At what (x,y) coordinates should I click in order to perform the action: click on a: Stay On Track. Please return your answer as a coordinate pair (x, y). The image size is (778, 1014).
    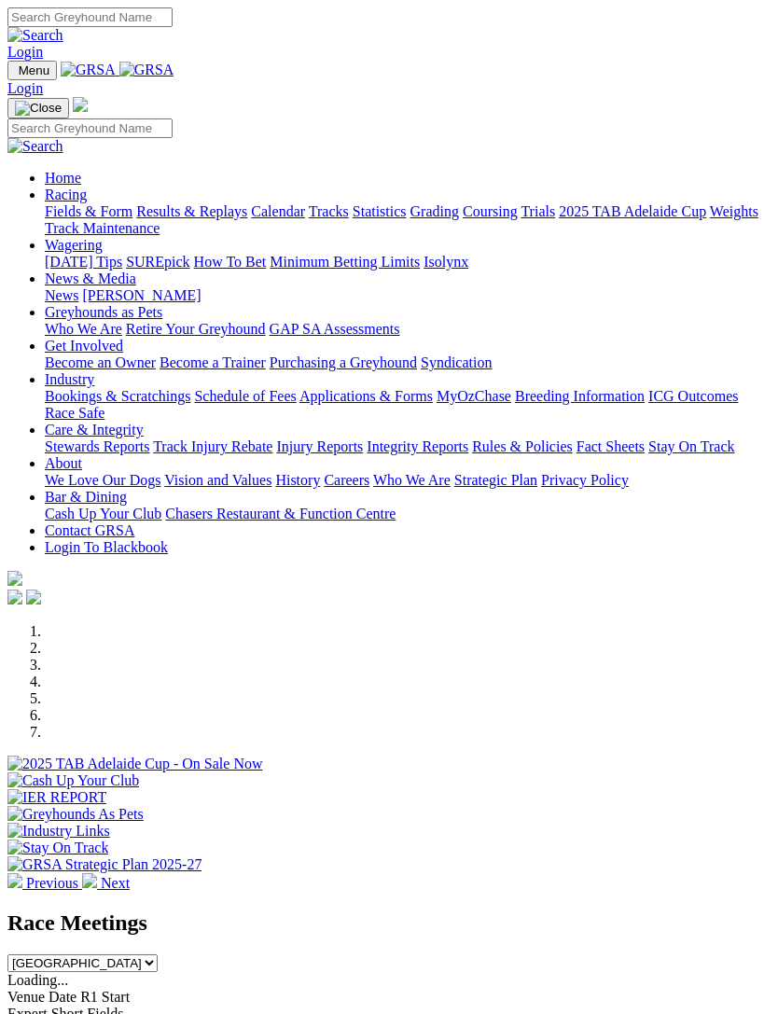
    Looking at the image, I should click on (691, 446).